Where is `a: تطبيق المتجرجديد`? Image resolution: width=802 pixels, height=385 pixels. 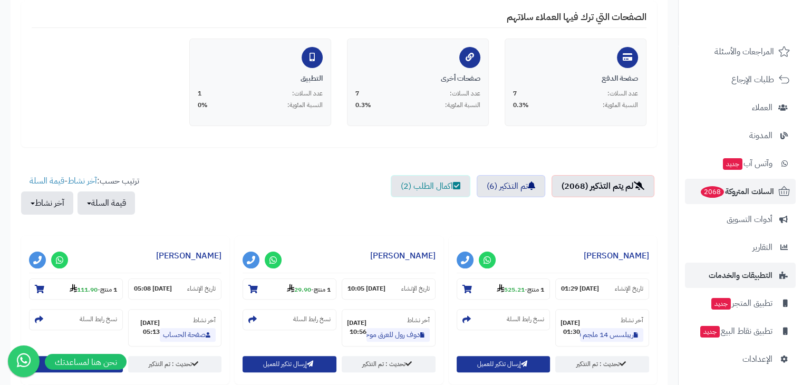
a: تطبيق المتجرجديد is located at coordinates (741, 303).